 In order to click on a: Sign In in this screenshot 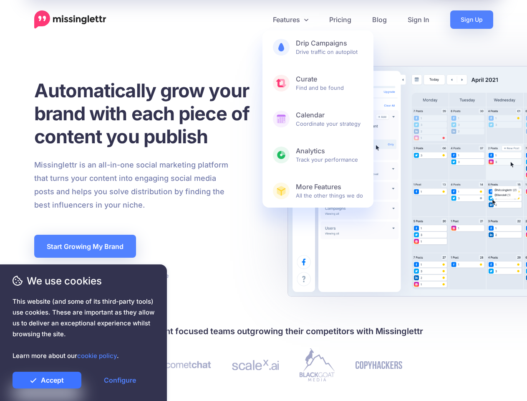, I will do `click(419, 20)`.